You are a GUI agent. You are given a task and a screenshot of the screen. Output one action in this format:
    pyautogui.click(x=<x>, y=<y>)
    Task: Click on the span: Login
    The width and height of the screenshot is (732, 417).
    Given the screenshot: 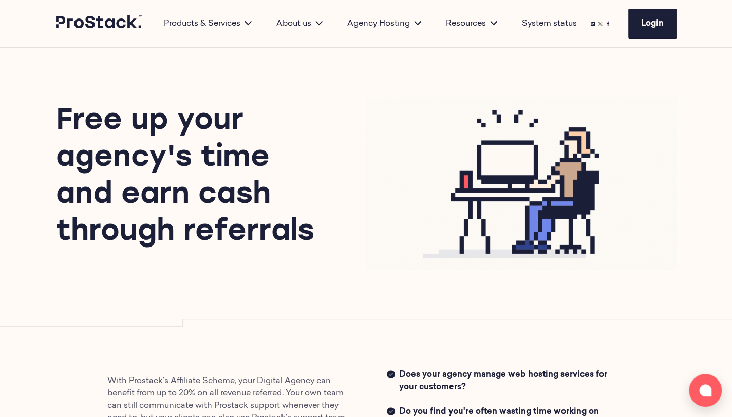 What is the action you would take?
    pyautogui.click(x=652, y=24)
    